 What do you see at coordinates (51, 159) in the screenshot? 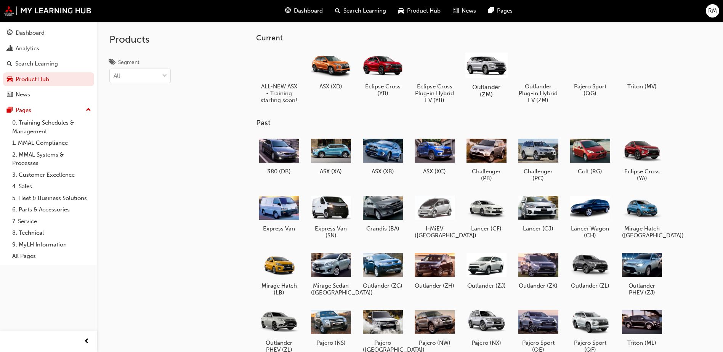
I see `a: 2. MMAL Systems & Processes` at bounding box center [51, 159].